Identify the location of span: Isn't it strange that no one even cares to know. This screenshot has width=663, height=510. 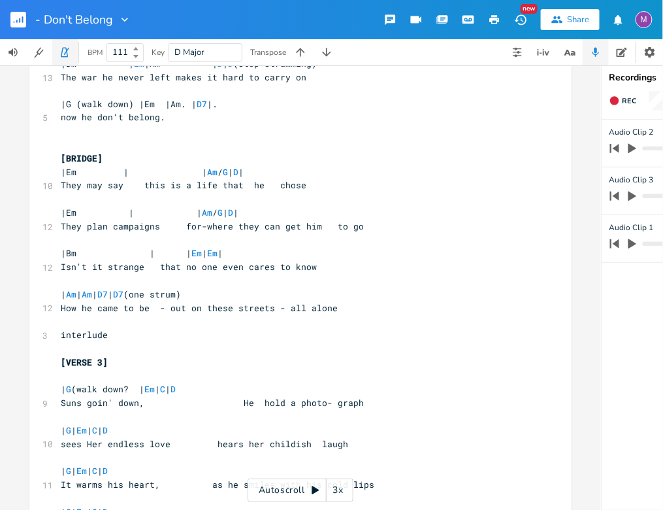
(189, 267).